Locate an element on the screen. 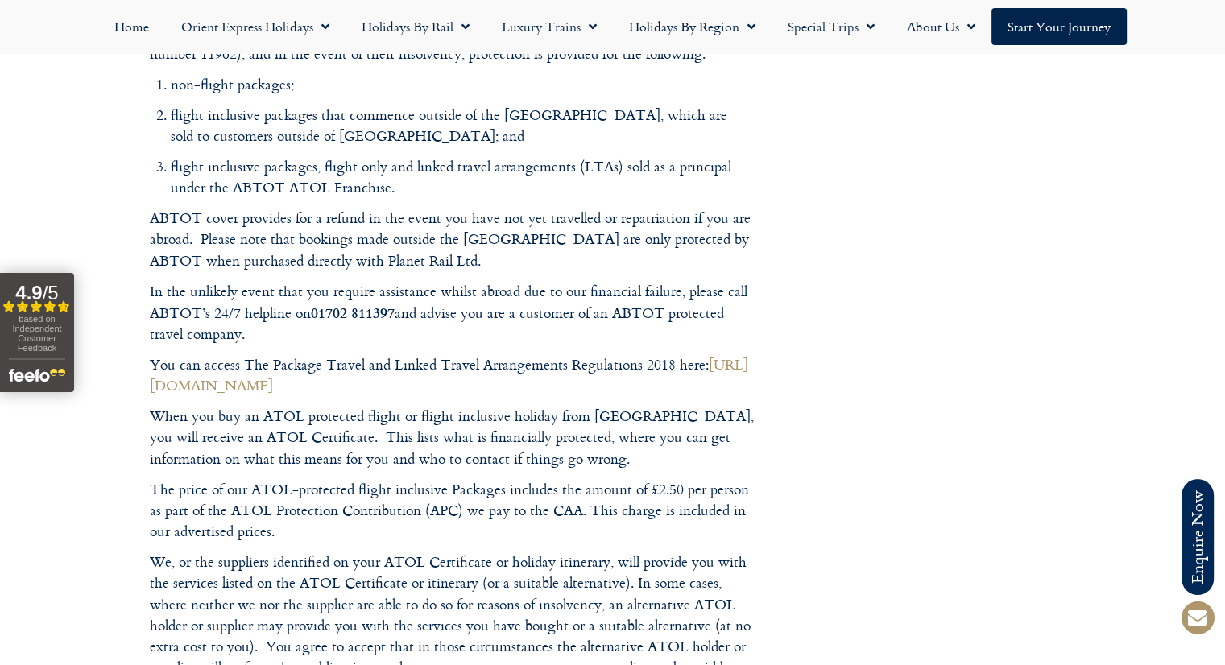 The image size is (1225, 665). strong: 01702 811397 is located at coordinates (353, 312).